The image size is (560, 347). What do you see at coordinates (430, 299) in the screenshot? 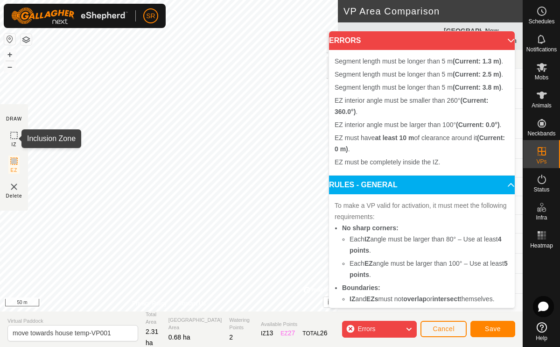
I see `li: and must not or themselves.` at bounding box center [430, 299].